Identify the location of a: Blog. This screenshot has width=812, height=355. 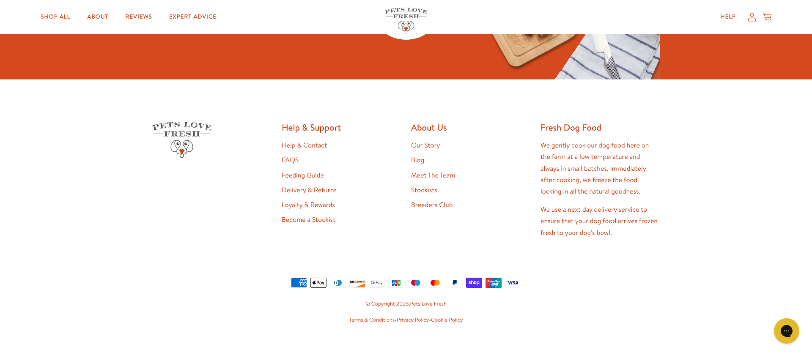
(417, 160).